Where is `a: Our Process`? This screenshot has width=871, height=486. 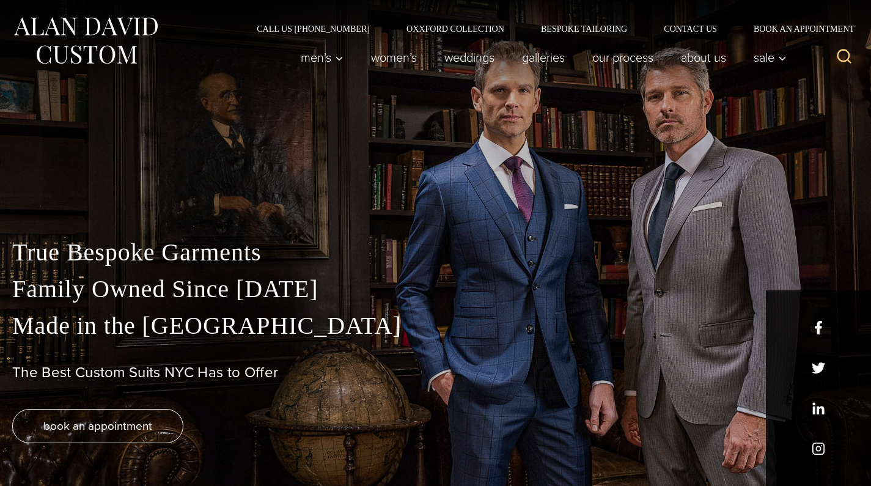 a: Our Process is located at coordinates (623, 57).